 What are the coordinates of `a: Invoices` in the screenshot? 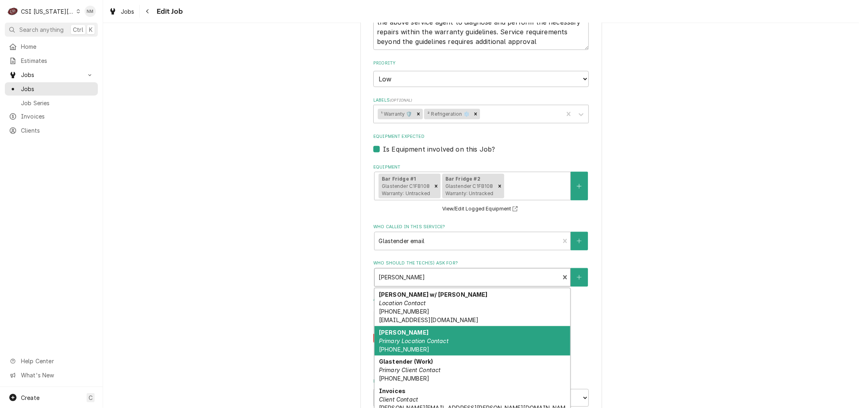 It's located at (51, 116).